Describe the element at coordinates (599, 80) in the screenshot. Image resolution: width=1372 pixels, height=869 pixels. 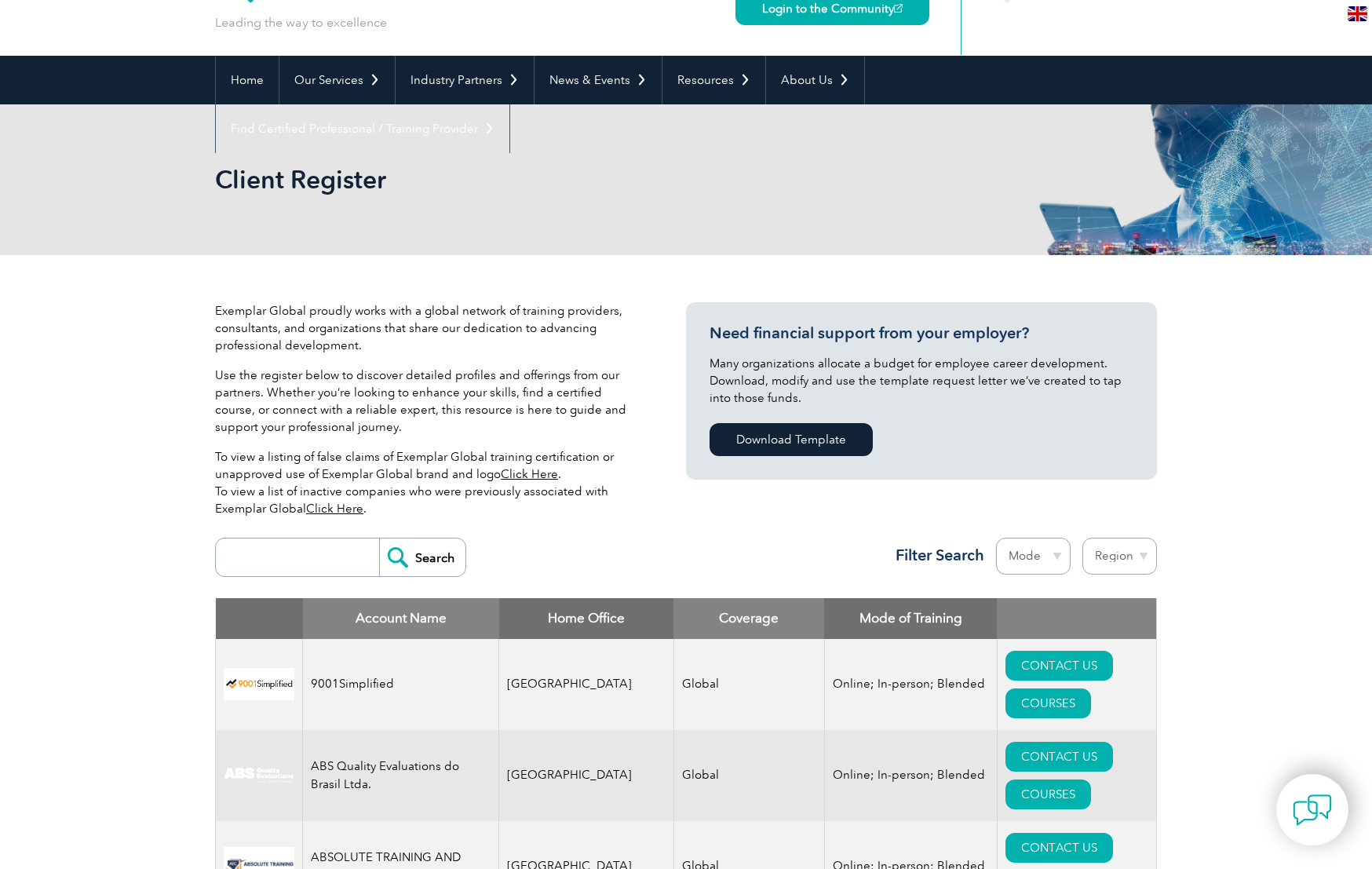
I see `a: News & Events` at that location.